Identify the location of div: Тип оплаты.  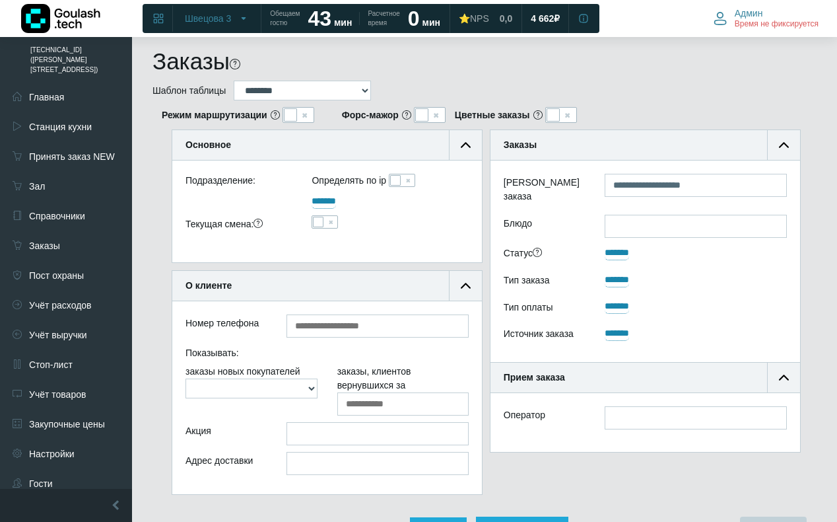
(544, 308).